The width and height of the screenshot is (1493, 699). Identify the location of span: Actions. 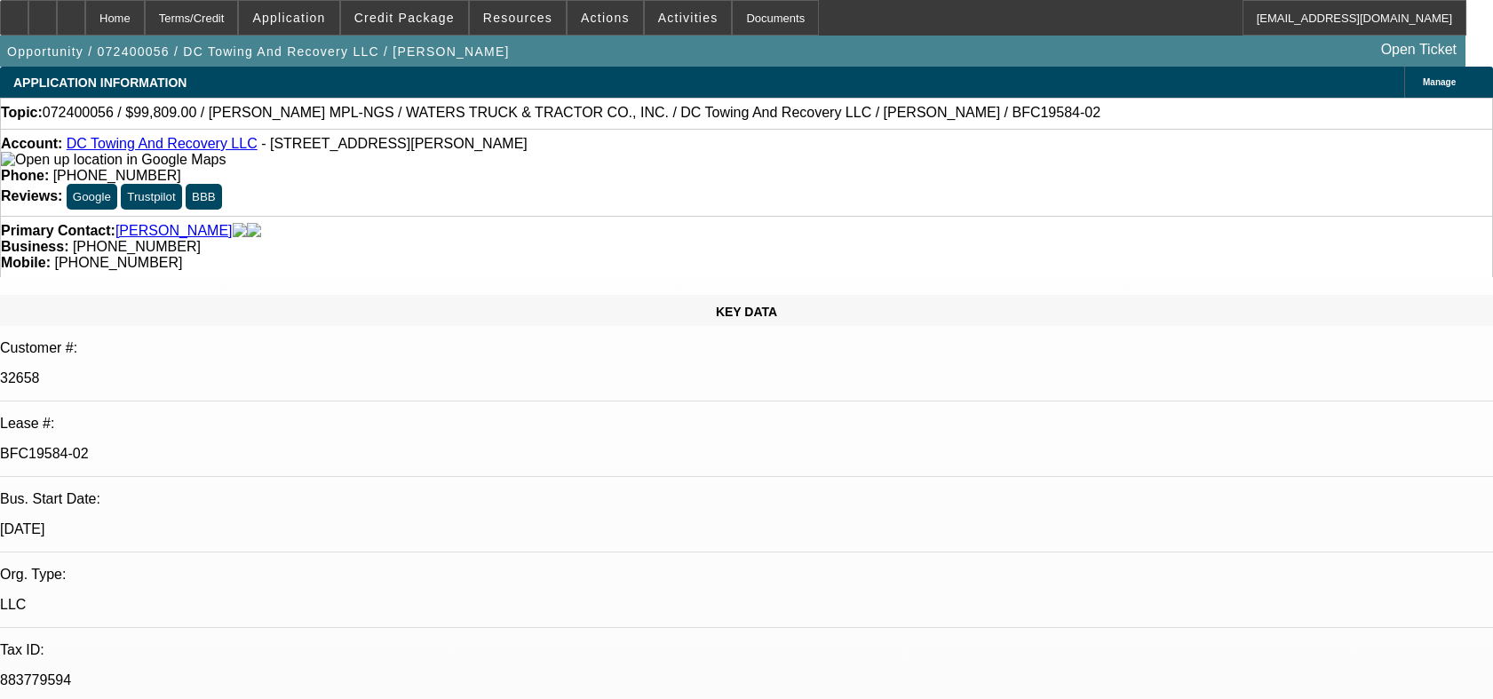
(605, 18).